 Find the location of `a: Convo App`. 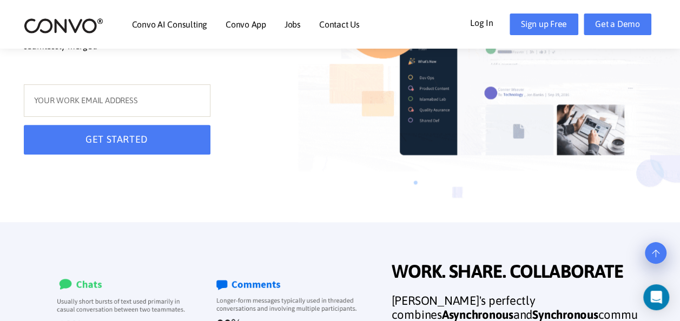

a: Convo App is located at coordinates (246, 24).